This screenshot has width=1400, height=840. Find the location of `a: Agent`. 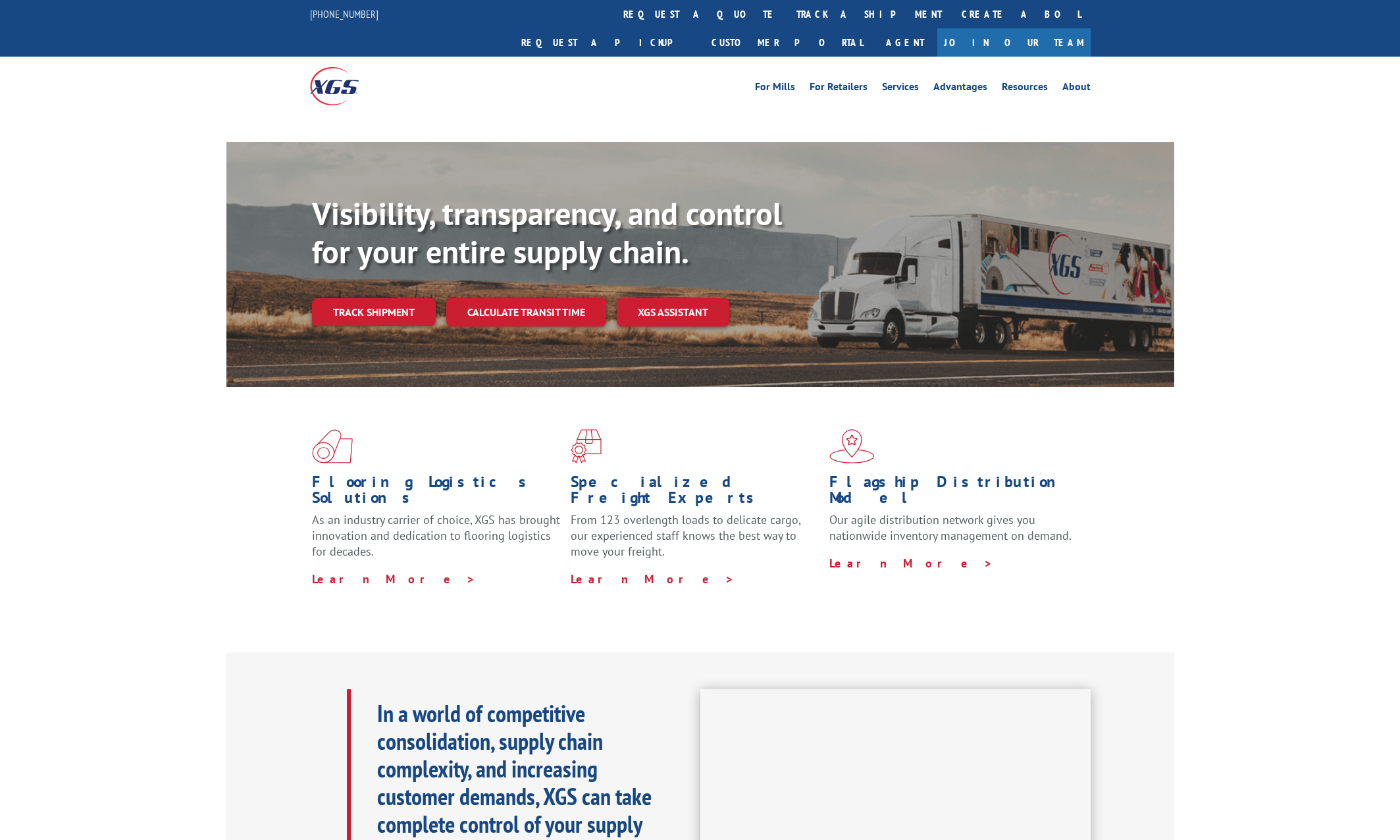

a: Agent is located at coordinates (905, 42).